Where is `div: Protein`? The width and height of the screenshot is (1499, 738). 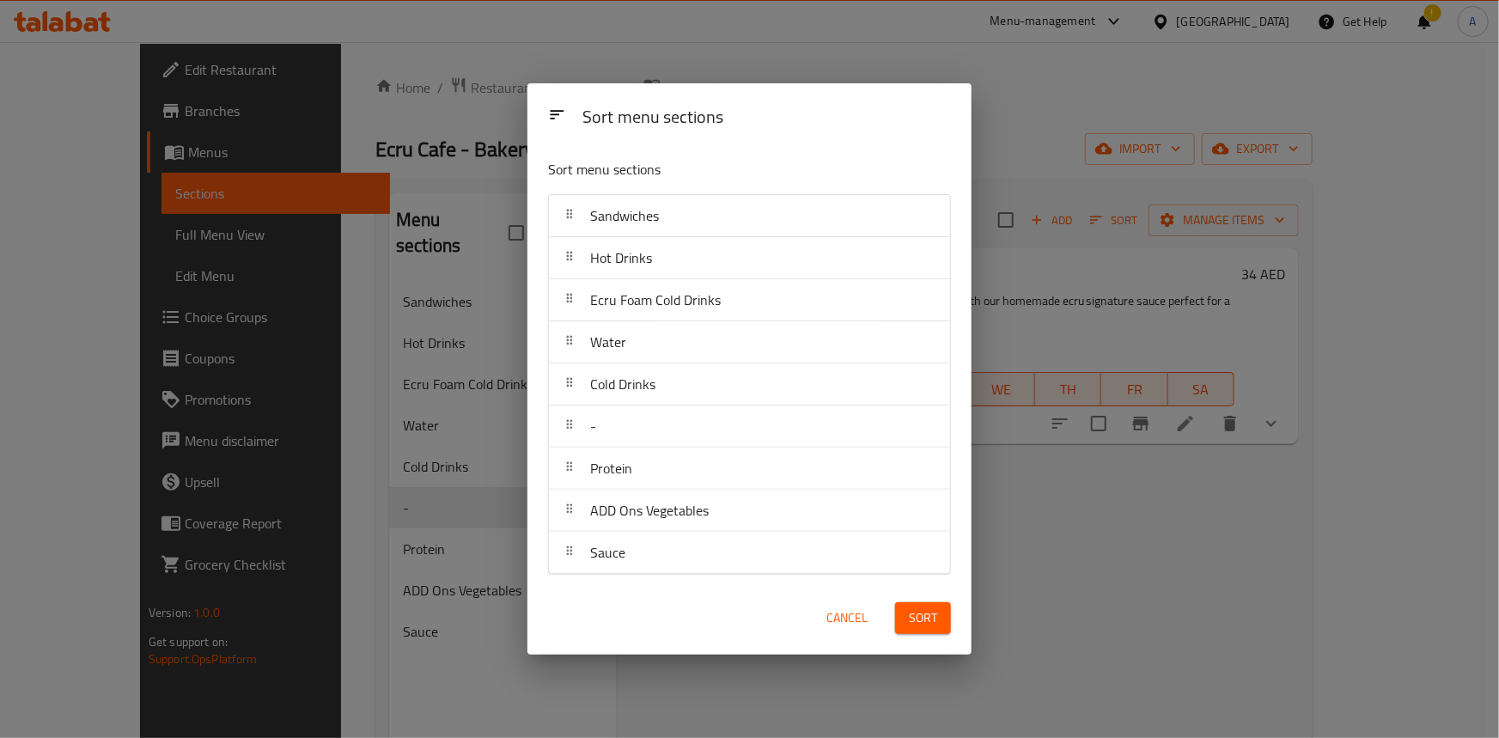 div: Protein is located at coordinates (749, 468).